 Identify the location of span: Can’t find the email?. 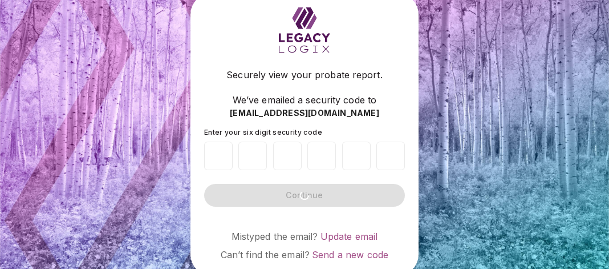
(265, 254).